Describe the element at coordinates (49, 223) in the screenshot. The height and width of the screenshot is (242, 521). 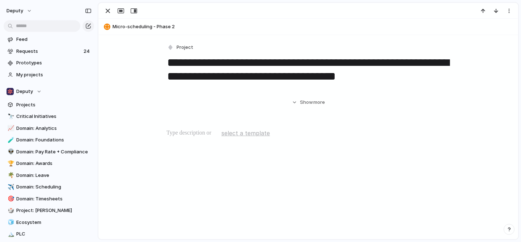
I see `a: 🧊Ecosystem` at that location.